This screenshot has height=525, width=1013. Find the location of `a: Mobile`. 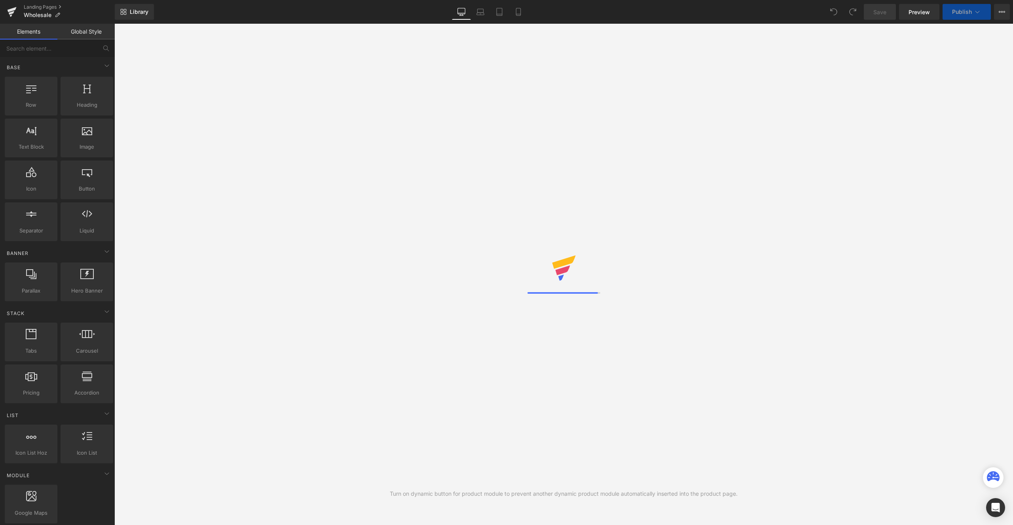

a: Mobile is located at coordinates (518, 12).